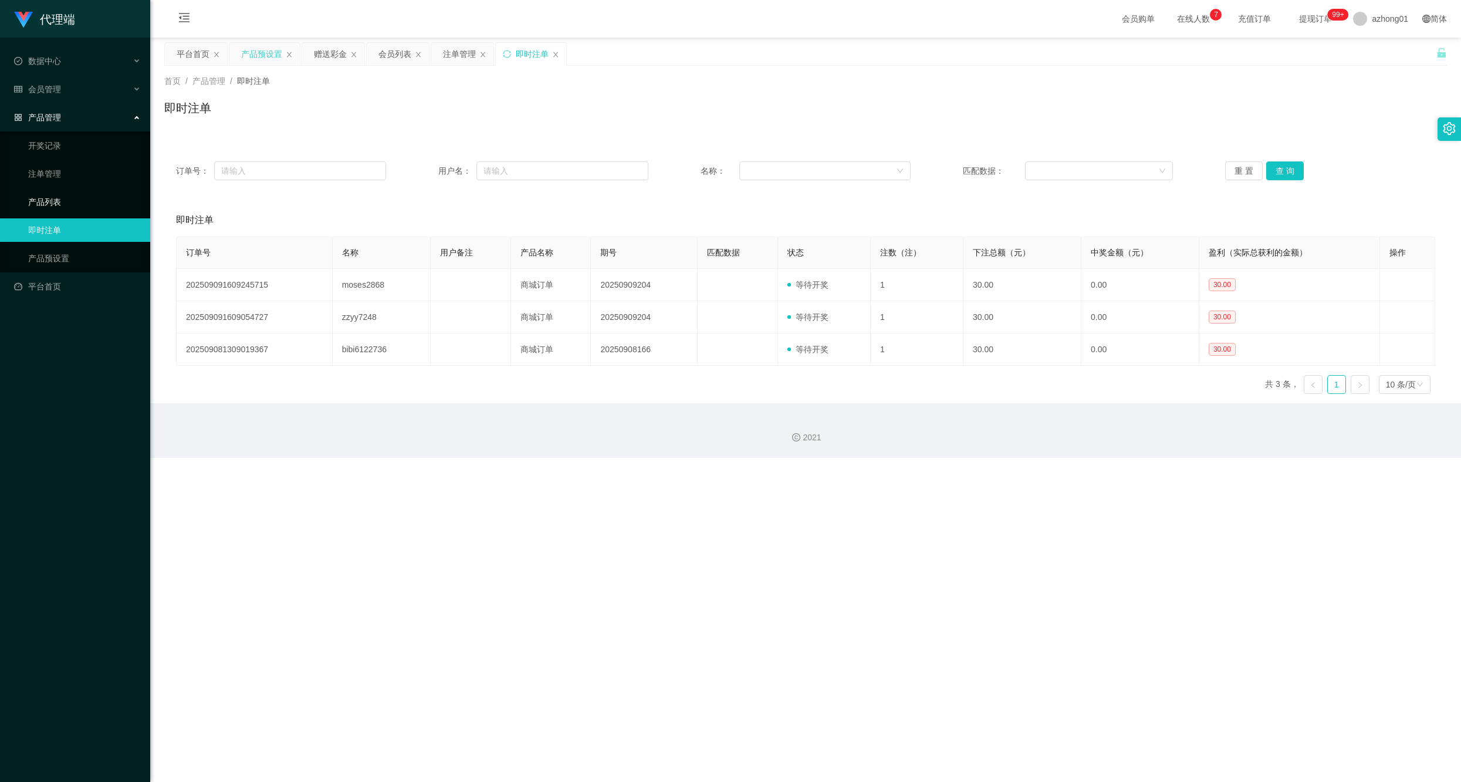 The width and height of the screenshot is (1461, 782). I want to click on li: 下一页, so click(1360, 384).